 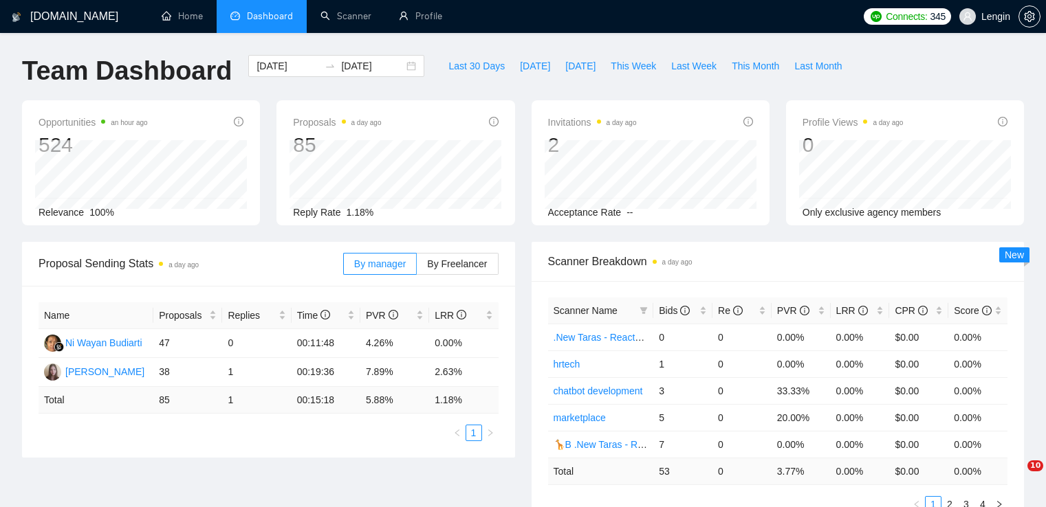 What do you see at coordinates (937, 17) in the screenshot?
I see `span: 345` at bounding box center [937, 17].